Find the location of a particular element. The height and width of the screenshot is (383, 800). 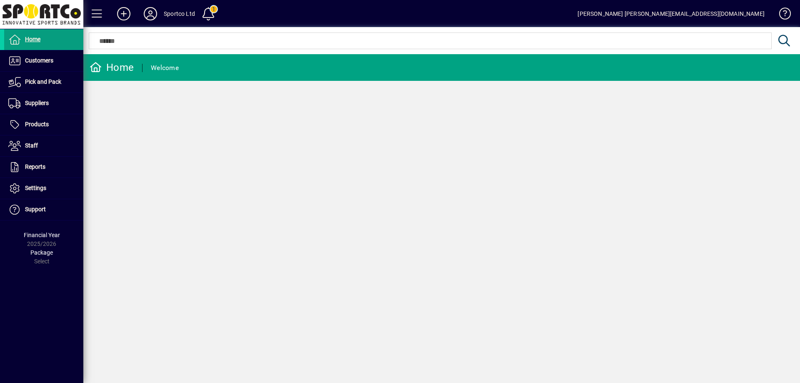

a: Support is located at coordinates (44, 210).